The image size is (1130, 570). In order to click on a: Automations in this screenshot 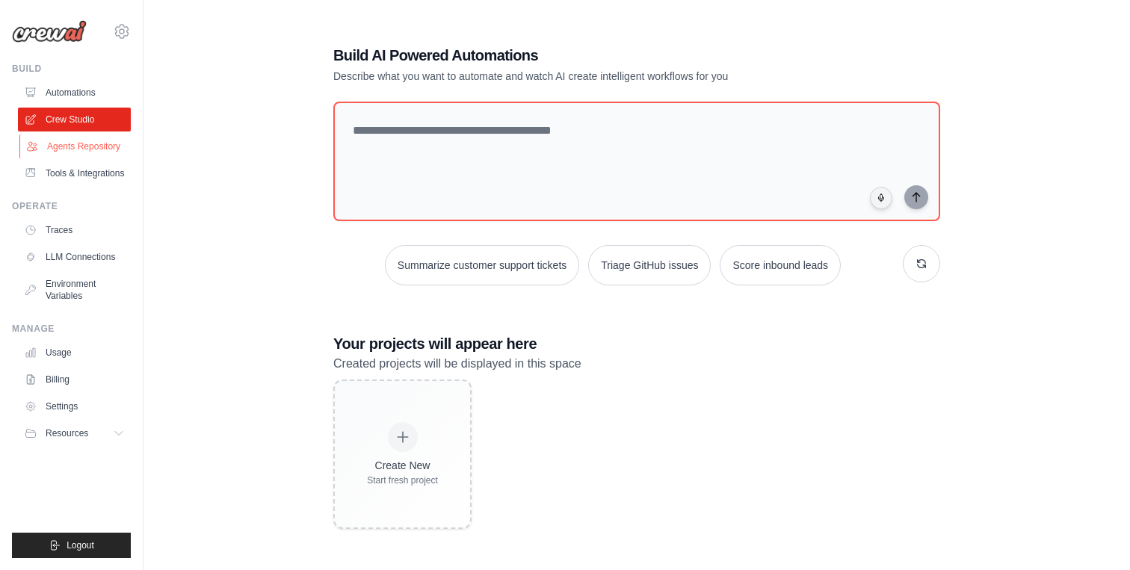, I will do `click(74, 93)`.